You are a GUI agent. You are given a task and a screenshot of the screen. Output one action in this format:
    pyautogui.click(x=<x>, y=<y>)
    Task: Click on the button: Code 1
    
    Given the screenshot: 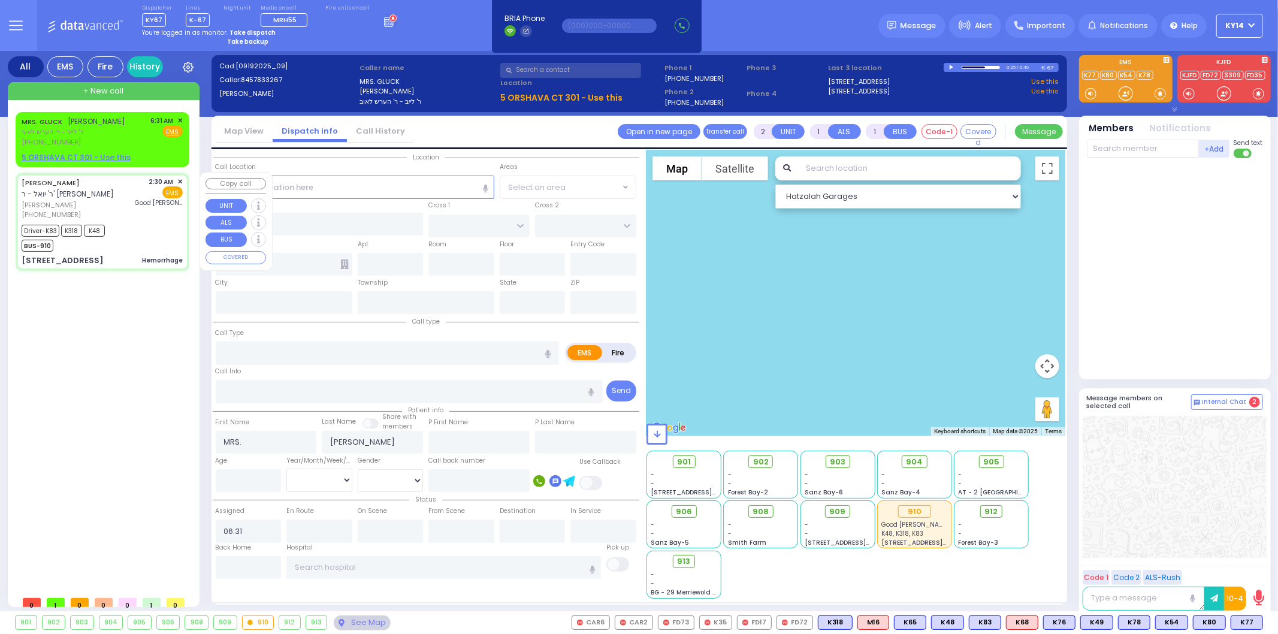 What is the action you would take?
    pyautogui.click(x=1096, y=577)
    